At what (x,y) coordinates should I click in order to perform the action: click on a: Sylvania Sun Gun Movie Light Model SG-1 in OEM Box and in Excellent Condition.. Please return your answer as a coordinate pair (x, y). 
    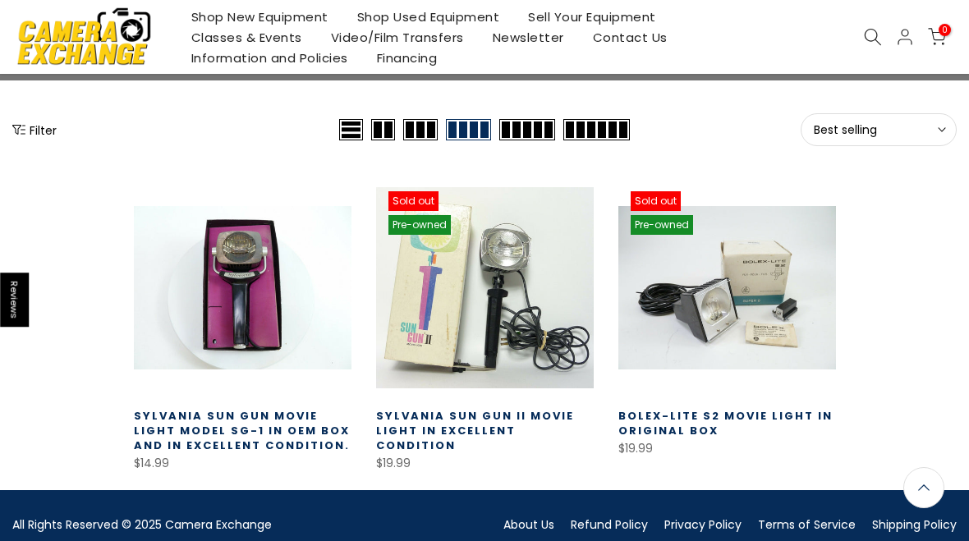
    Looking at the image, I should click on (241, 430).